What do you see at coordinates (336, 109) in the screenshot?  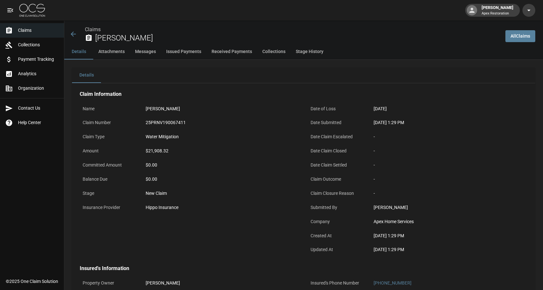 I see `p: Date of Loss` at bounding box center [336, 109].